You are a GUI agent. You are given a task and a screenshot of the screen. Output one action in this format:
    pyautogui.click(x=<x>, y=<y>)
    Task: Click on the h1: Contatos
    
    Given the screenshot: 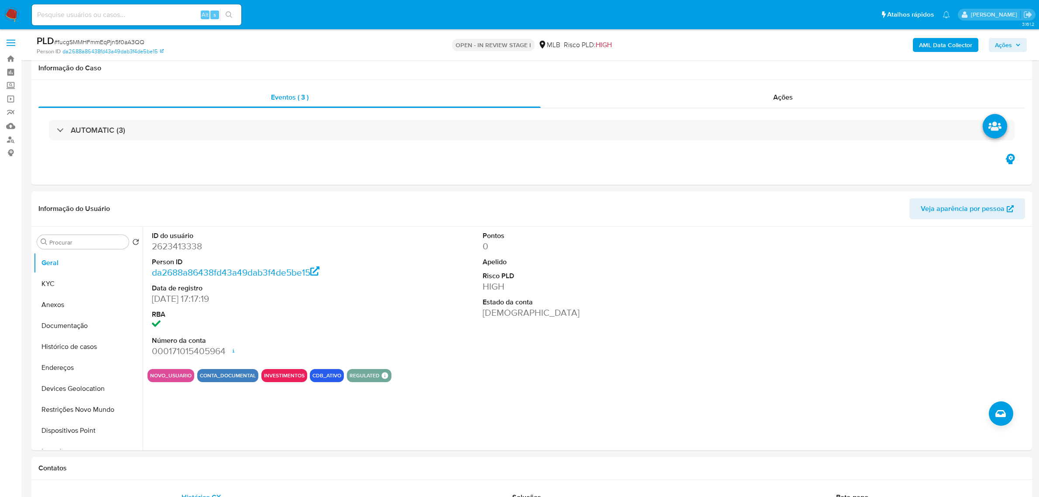 What is the action you would take?
    pyautogui.click(x=532, y=468)
    